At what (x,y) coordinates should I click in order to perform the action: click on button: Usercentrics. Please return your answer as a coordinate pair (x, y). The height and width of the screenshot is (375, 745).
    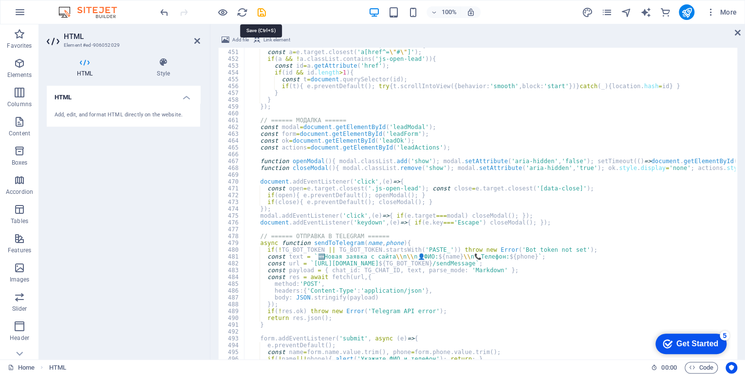
    Looking at the image, I should click on (731, 367).